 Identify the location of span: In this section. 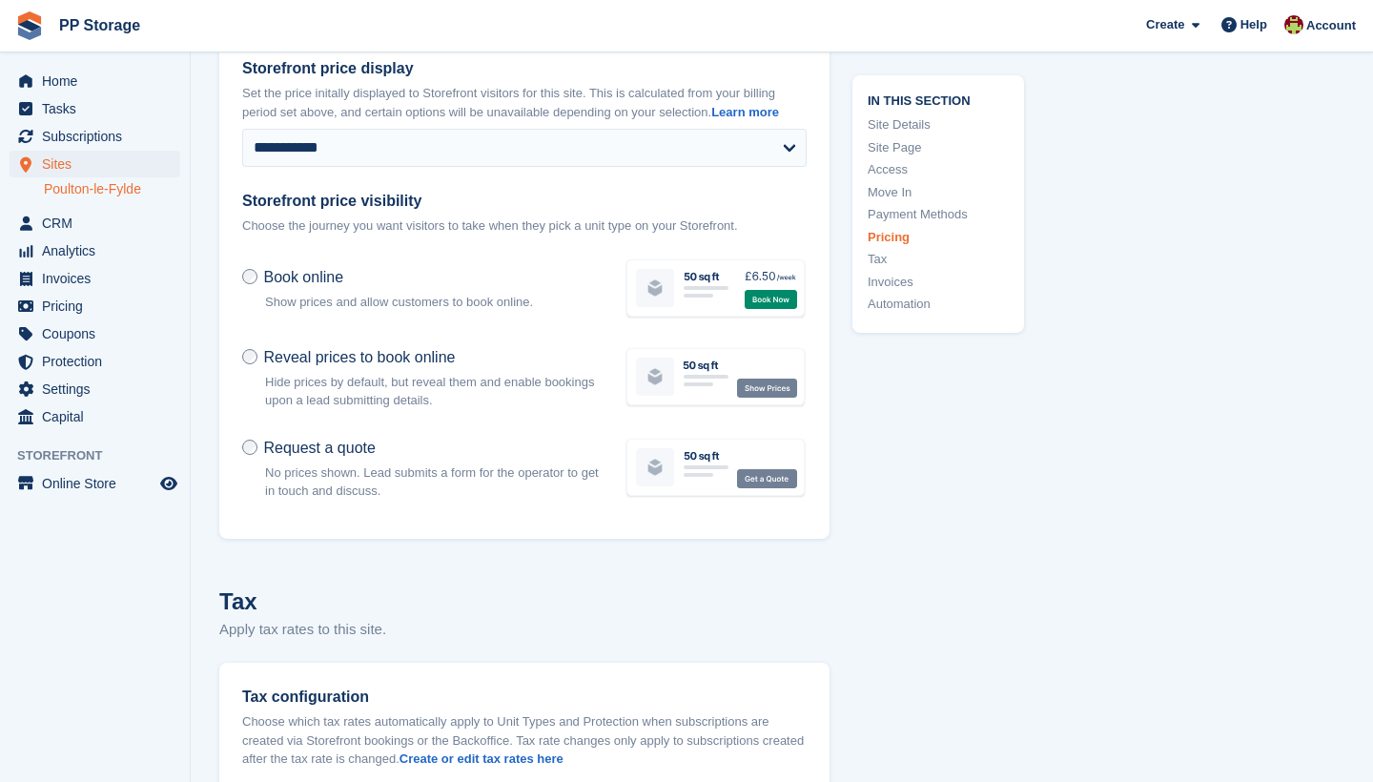
(938, 98).